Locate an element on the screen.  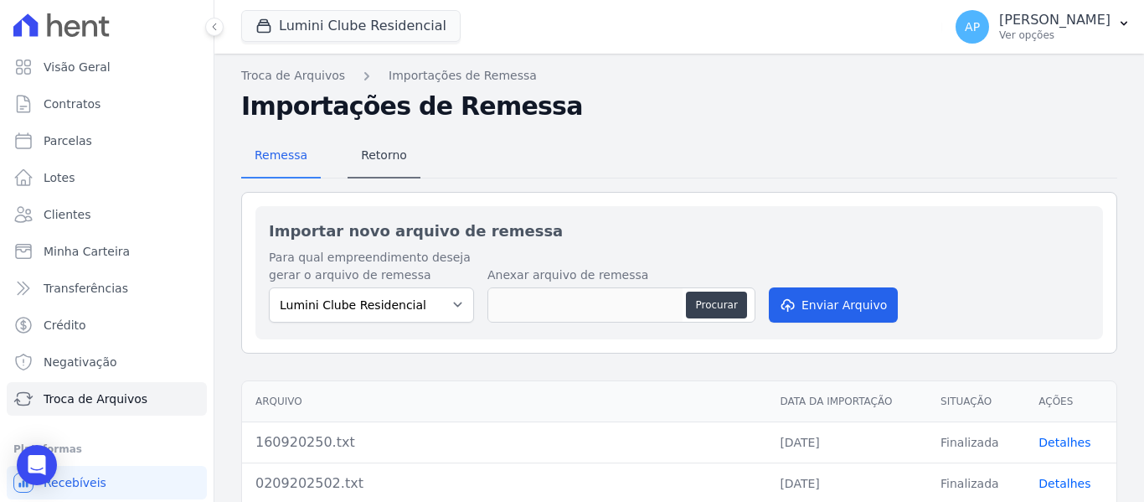
span: Lotes is located at coordinates (59, 177).